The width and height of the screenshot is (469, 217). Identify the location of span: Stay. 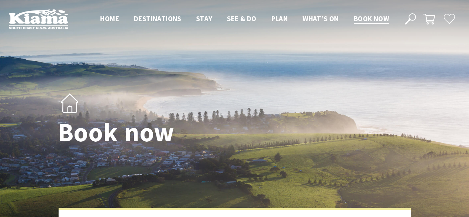
(204, 19).